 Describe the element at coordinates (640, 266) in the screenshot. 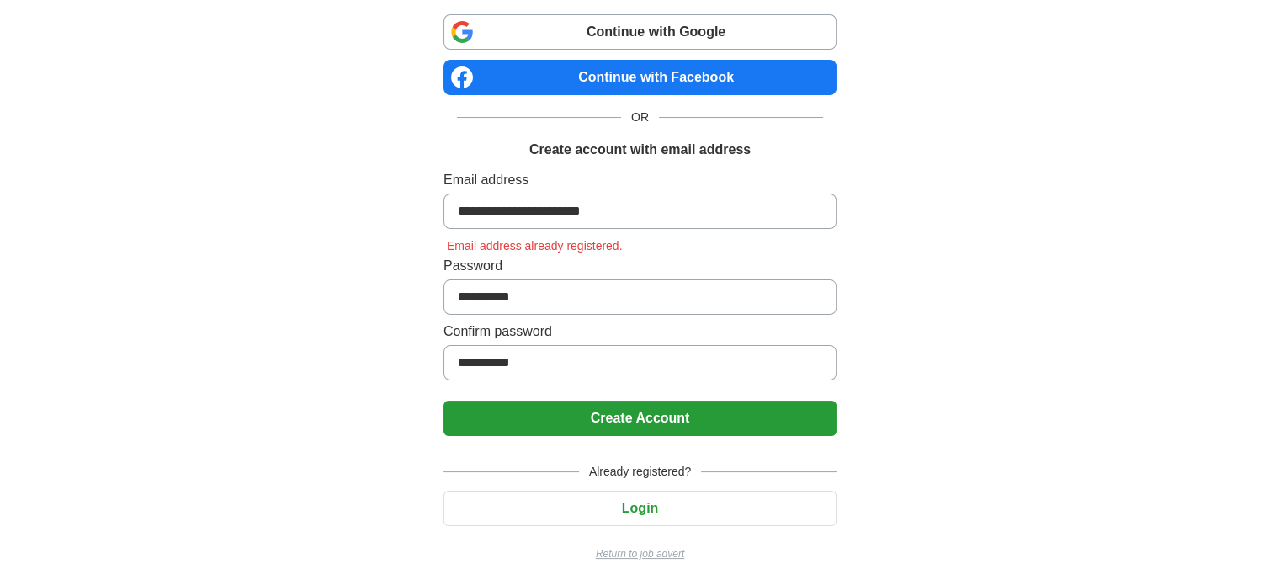

I see `label: Password` at that location.